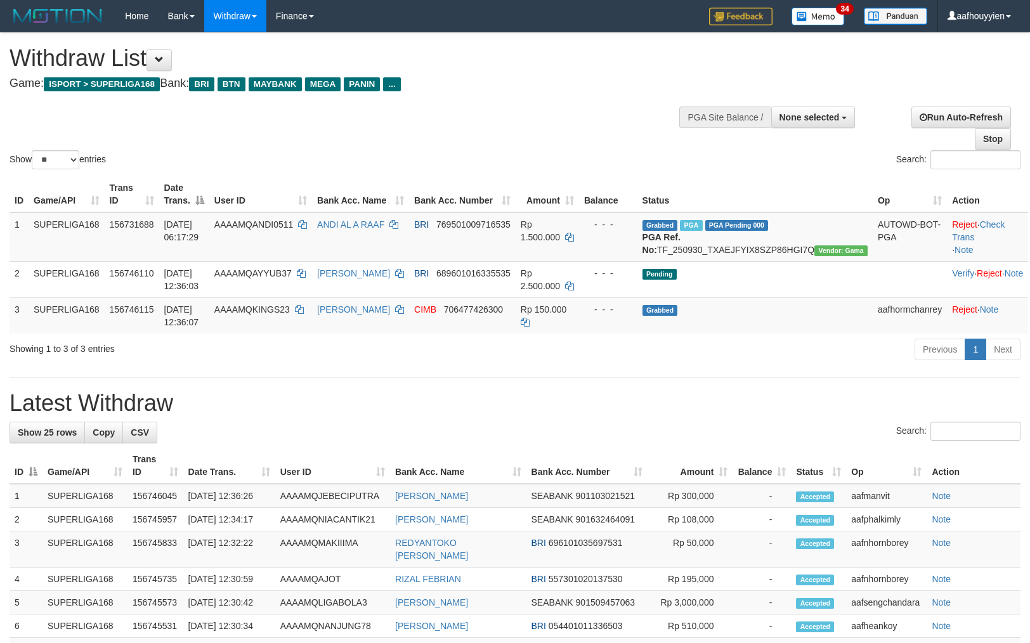 This screenshot has height=643, width=1030. I want to click on span: 34, so click(844, 9).